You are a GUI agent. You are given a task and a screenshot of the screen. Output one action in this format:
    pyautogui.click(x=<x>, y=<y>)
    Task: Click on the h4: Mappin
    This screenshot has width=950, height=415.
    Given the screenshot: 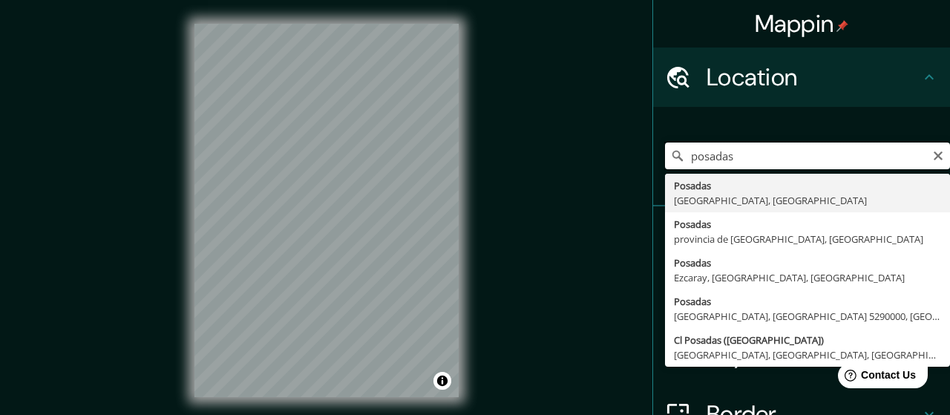 What is the action you would take?
    pyautogui.click(x=802, y=24)
    